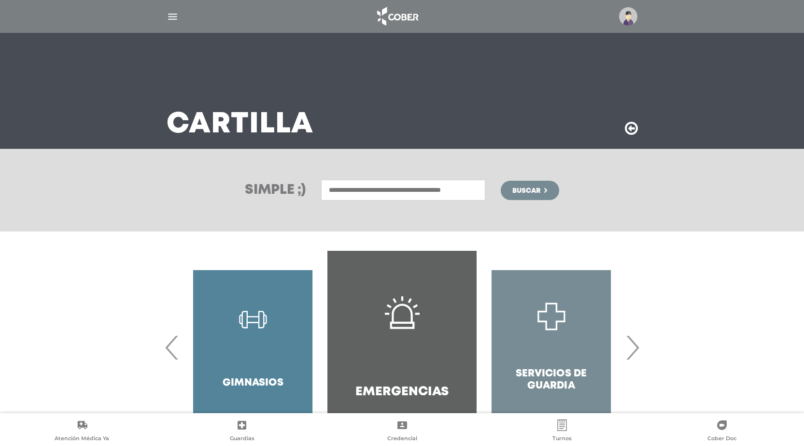 The width and height of the screenshot is (804, 446). What do you see at coordinates (526, 191) in the screenshot?
I see `span: Buscar` at bounding box center [526, 191].